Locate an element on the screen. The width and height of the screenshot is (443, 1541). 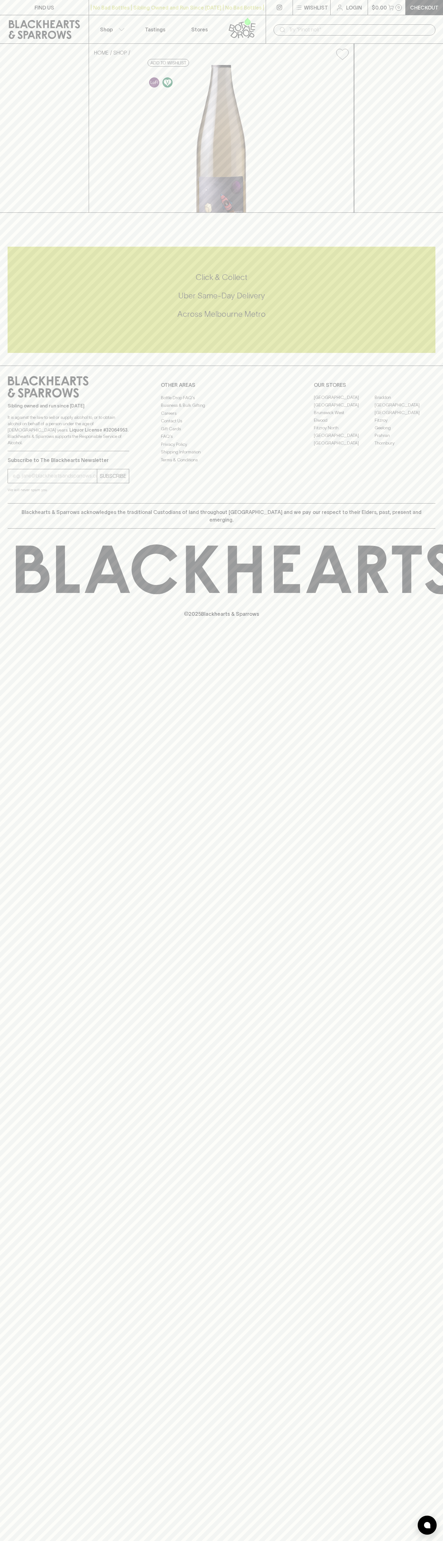
a: Thornbury is located at coordinates (405, 443).